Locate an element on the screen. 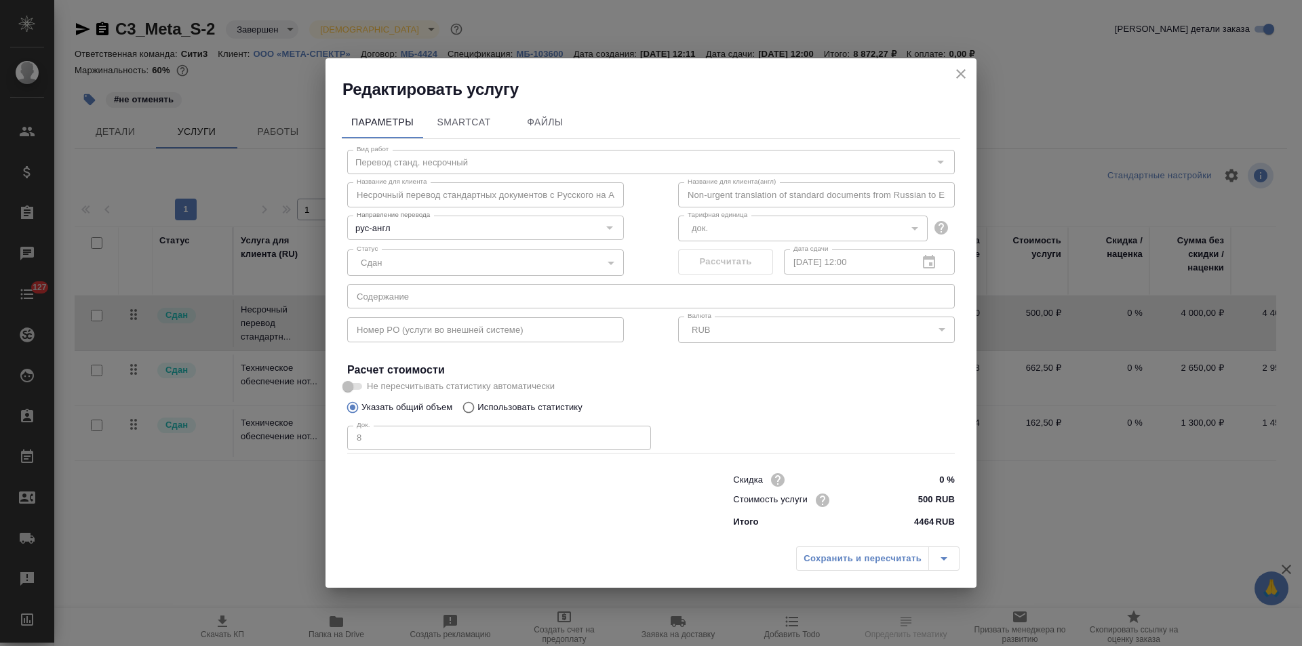  h4: Расчет стоимости is located at coordinates (651, 370).